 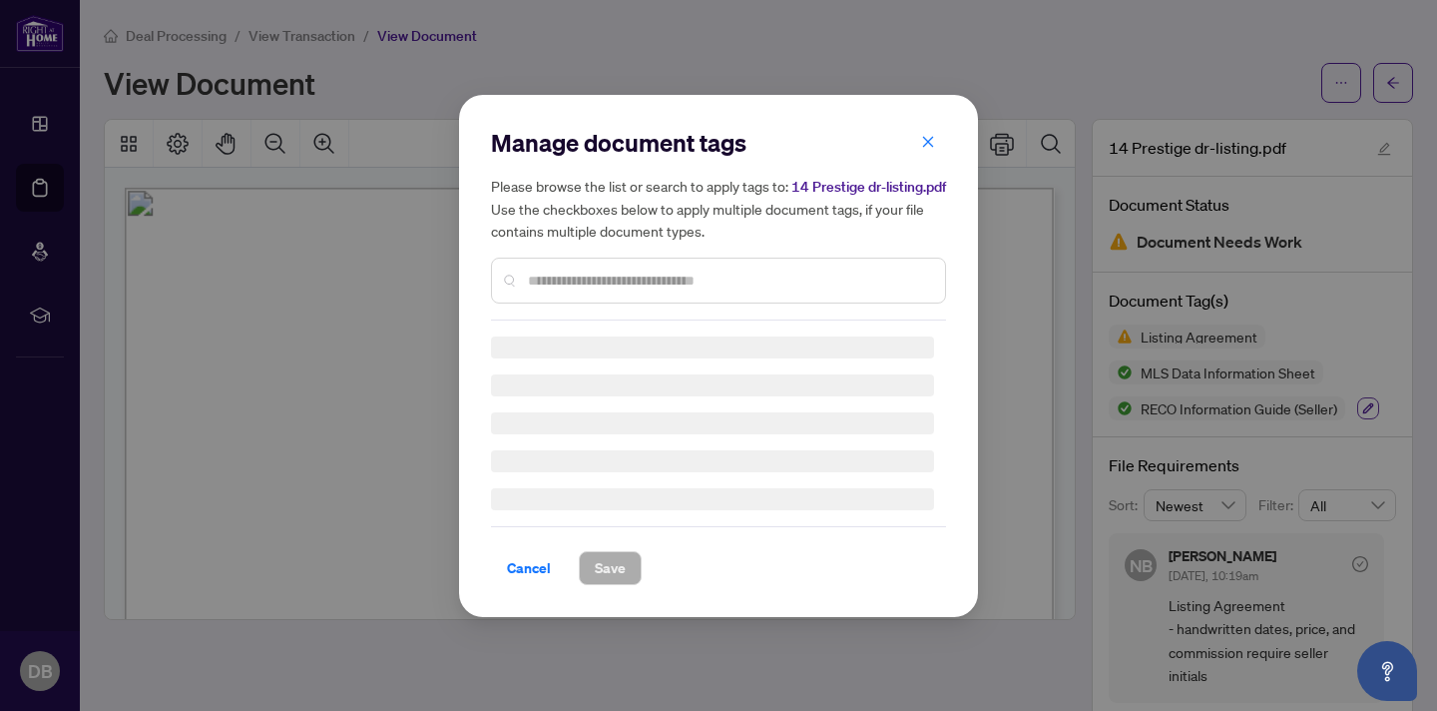 What do you see at coordinates (928, 141) in the screenshot?
I see `span: close` at bounding box center [928, 141].